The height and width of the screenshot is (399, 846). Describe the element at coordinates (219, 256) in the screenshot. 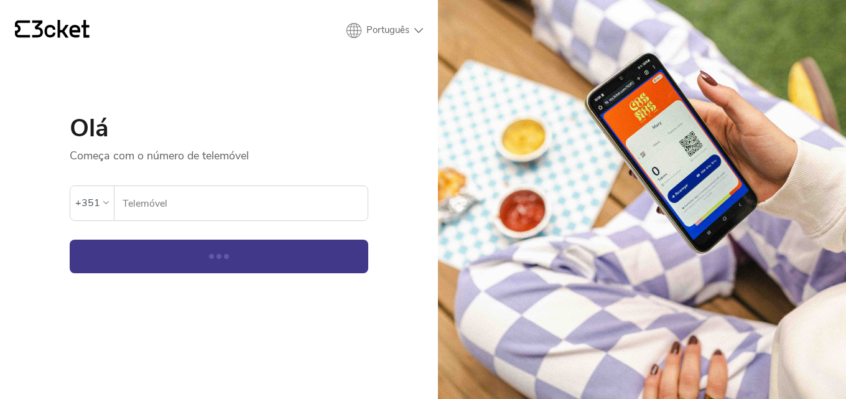

I see `button: Continuar` at that location.